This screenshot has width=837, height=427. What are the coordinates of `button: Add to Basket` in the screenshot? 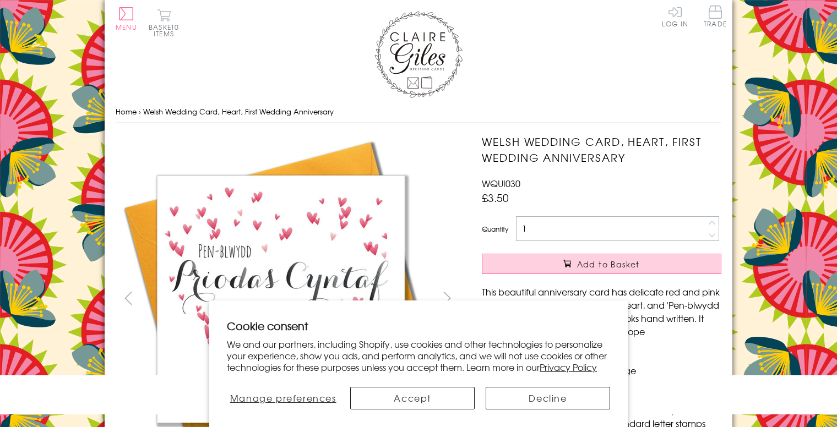 It's located at (601, 264).